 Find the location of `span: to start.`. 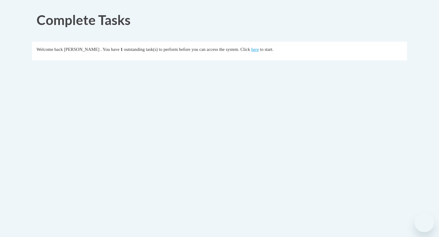

span: to start. is located at coordinates (267, 49).